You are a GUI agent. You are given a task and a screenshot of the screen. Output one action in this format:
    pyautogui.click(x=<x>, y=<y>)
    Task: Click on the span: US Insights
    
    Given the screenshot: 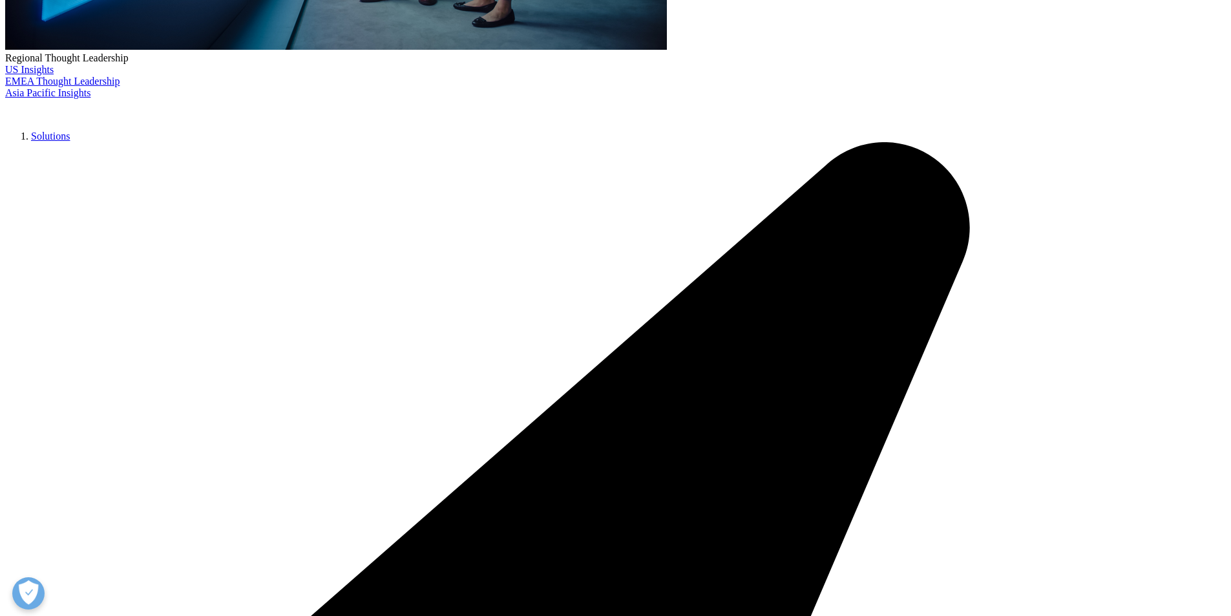 What is the action you would take?
    pyautogui.click(x=29, y=69)
    